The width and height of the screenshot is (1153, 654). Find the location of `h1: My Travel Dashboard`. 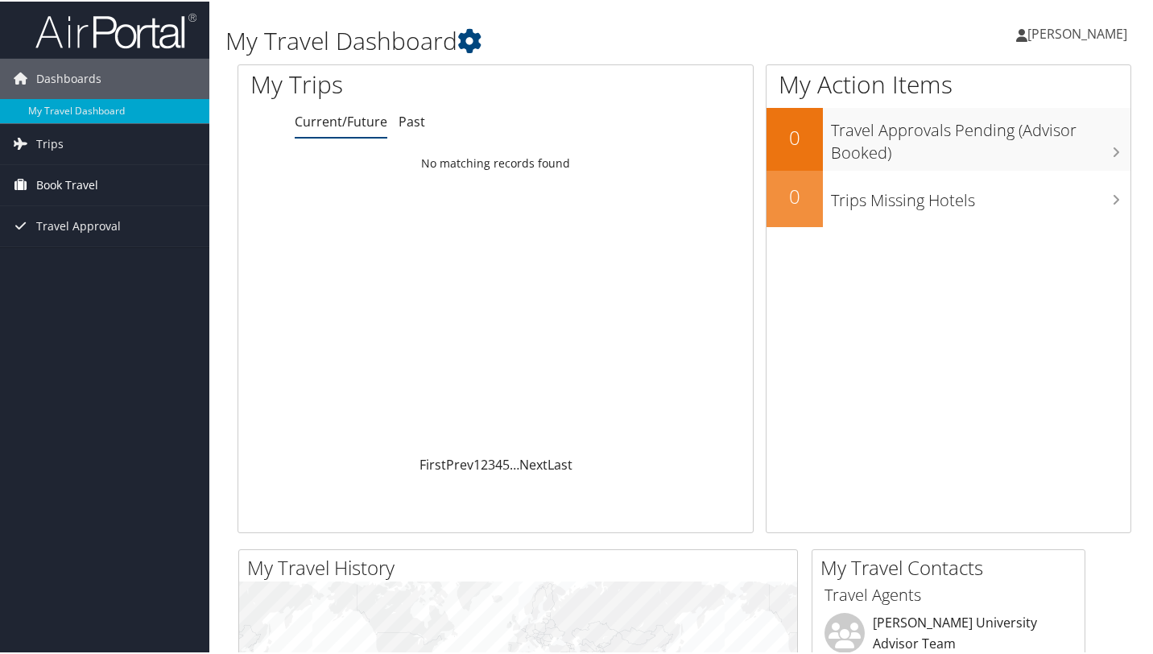

h1: My Travel Dashboard is located at coordinates (531, 39).